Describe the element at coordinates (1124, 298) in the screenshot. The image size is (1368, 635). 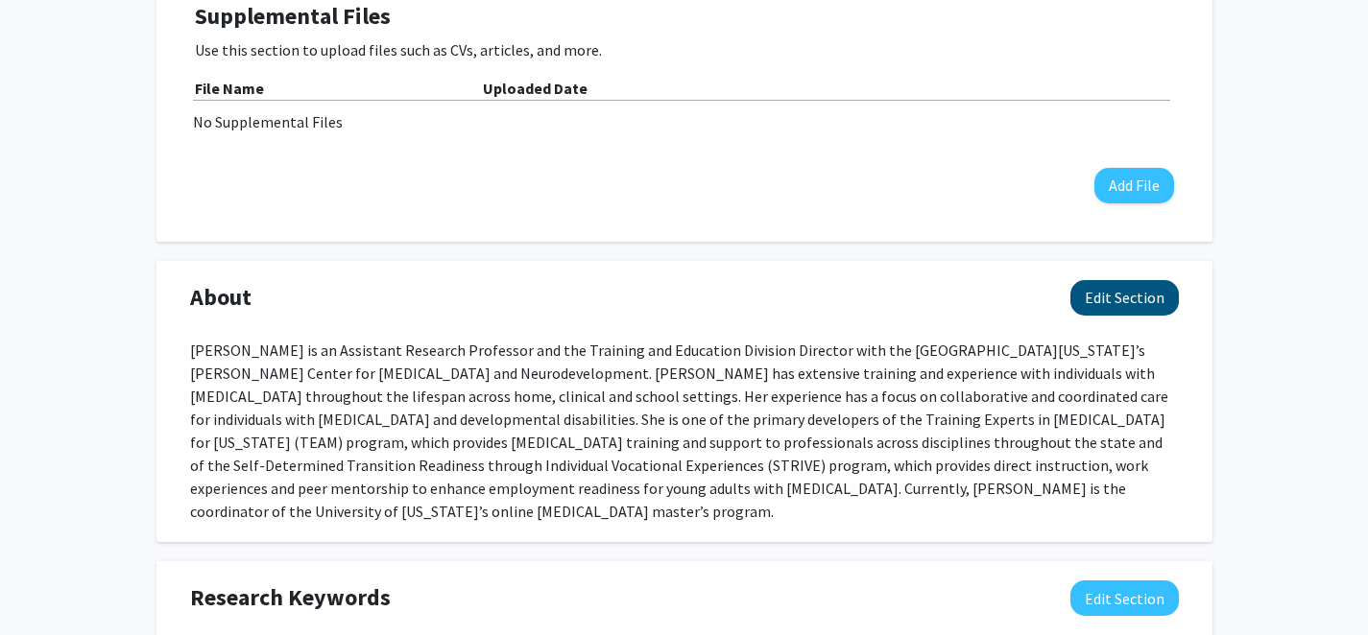
I see `button: Edit About` at that location.